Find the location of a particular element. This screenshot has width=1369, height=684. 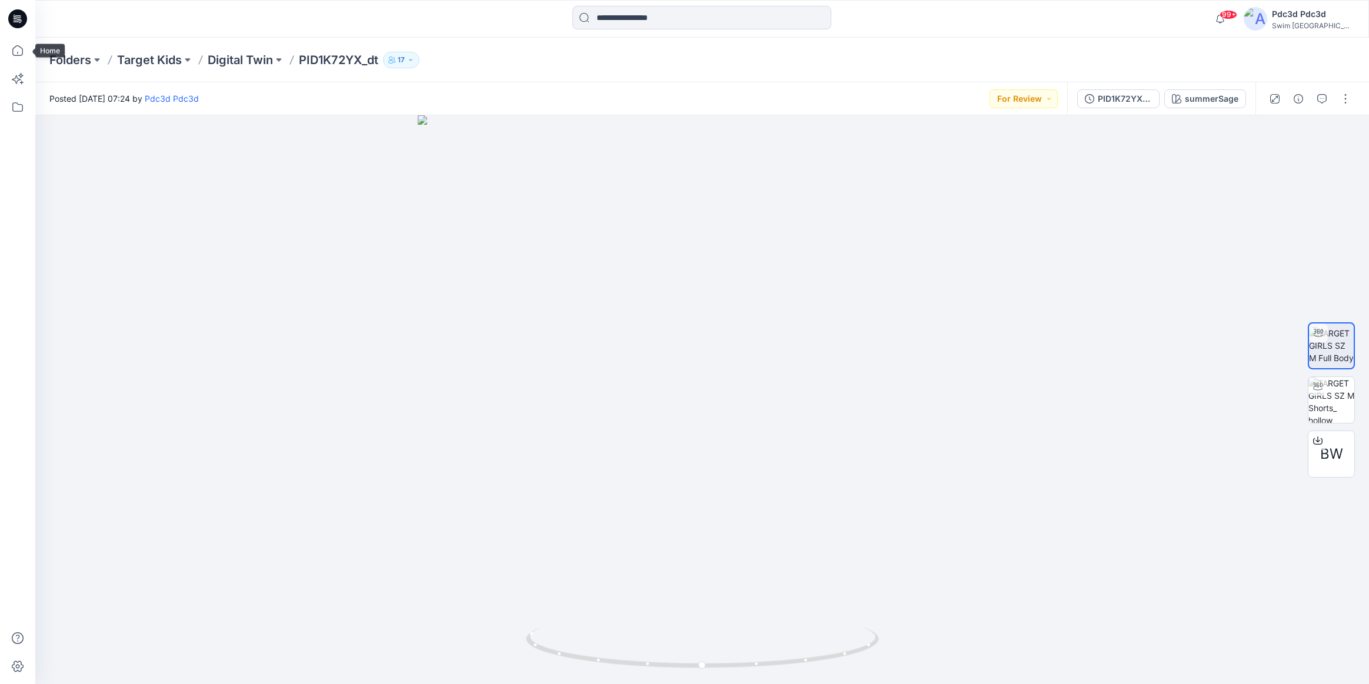

span: BW is located at coordinates (1331, 454).